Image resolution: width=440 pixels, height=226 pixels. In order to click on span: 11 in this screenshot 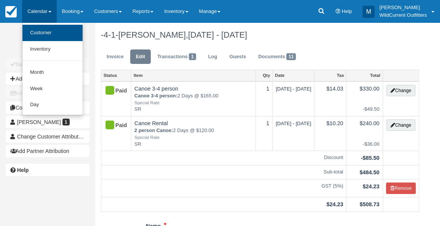, I will do `click(291, 57)`.